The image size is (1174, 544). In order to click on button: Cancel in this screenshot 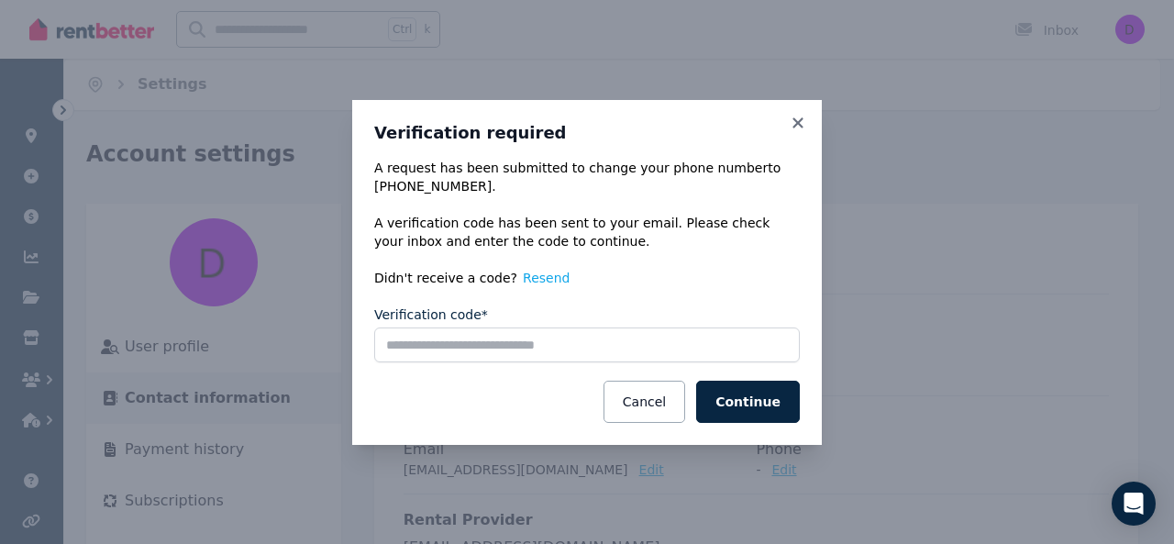, I will do `click(644, 402)`.